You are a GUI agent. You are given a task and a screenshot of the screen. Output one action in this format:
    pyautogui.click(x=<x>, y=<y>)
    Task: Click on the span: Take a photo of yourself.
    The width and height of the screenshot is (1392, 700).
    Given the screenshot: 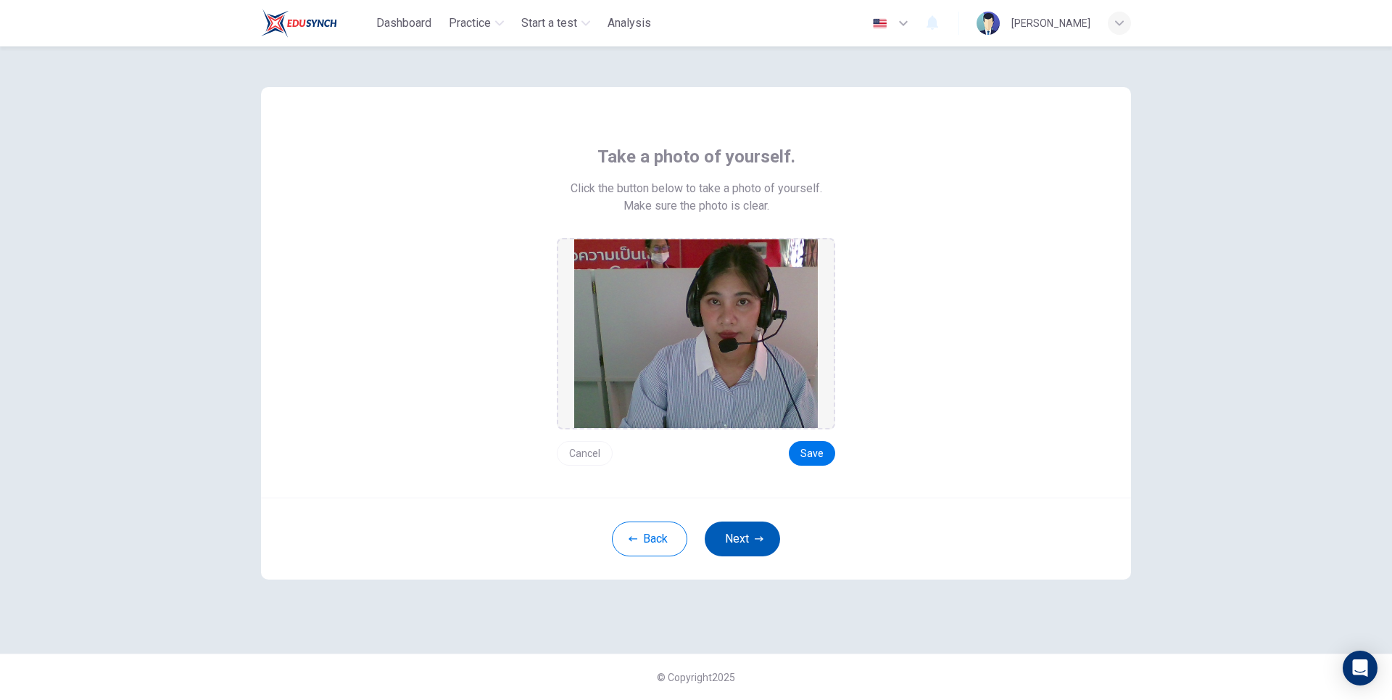 What is the action you would take?
    pyautogui.click(x=696, y=157)
    